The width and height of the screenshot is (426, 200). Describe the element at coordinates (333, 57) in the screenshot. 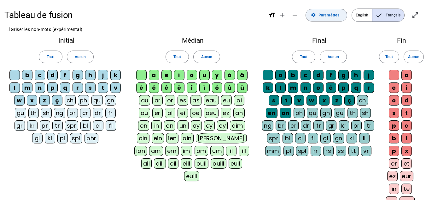

I see `button: Aucun` at that location.